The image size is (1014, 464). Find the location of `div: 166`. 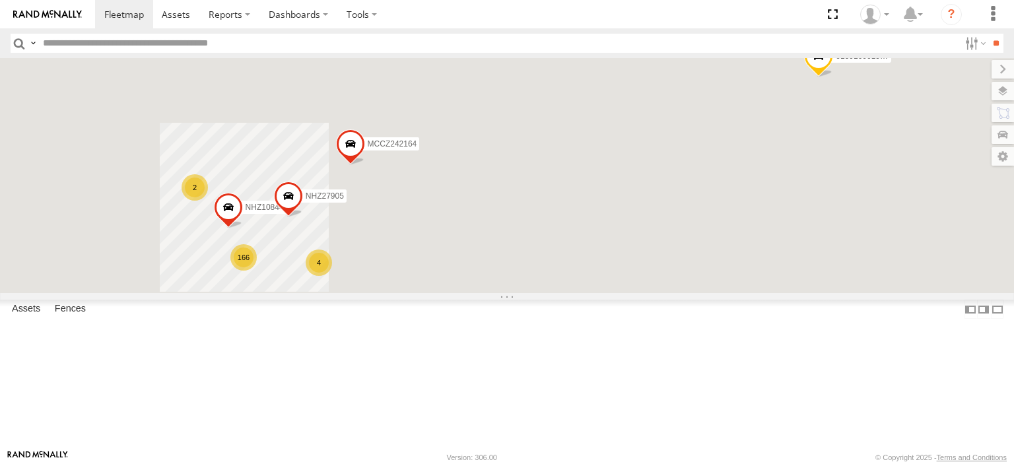

div: 166 is located at coordinates (244, 258).